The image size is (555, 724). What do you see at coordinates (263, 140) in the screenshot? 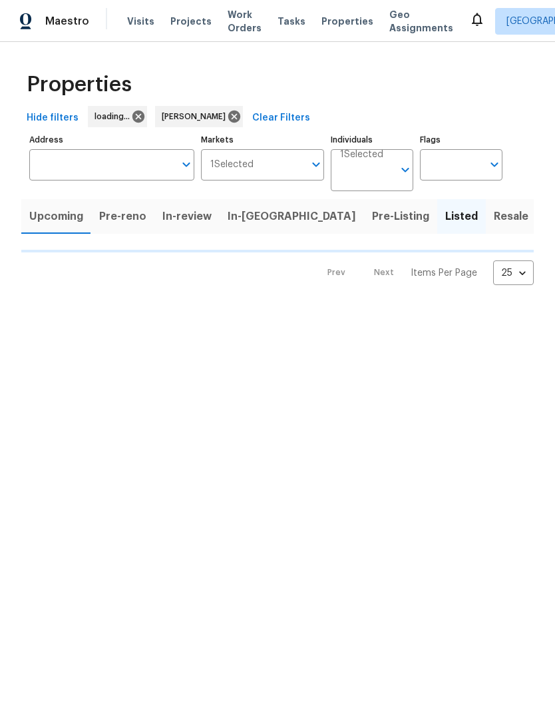
I see `label: Markets` at bounding box center [263, 140].